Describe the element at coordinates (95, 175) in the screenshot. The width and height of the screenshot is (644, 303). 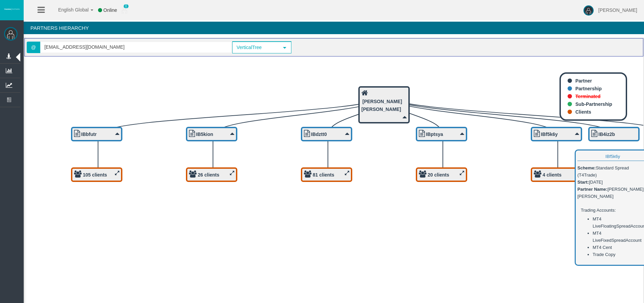
I see `b: 105 clients` at that location.